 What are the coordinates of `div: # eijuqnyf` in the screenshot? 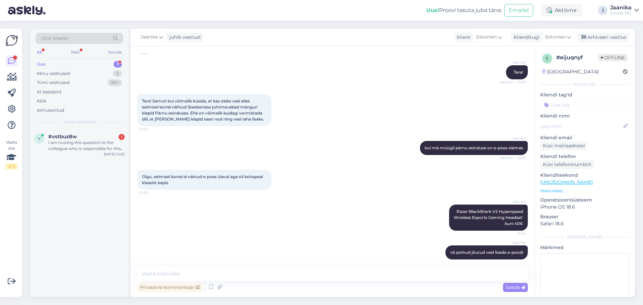 It's located at (577, 58).